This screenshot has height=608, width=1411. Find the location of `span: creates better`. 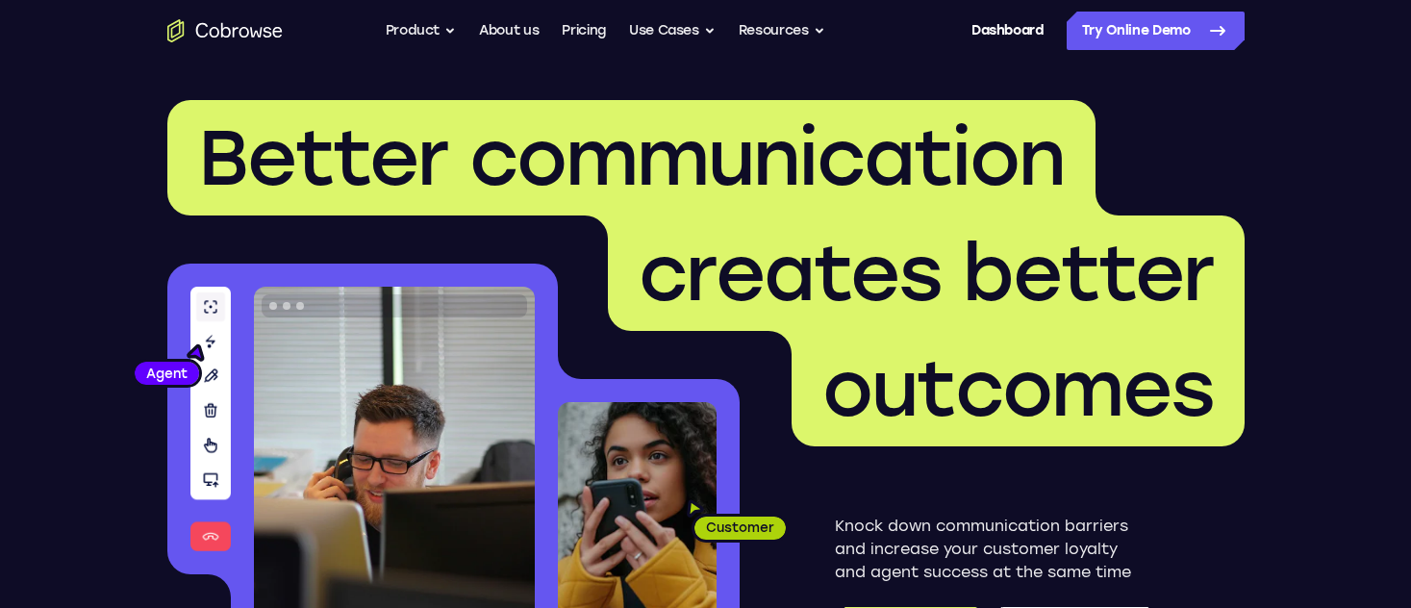

span: creates better is located at coordinates (926, 273).